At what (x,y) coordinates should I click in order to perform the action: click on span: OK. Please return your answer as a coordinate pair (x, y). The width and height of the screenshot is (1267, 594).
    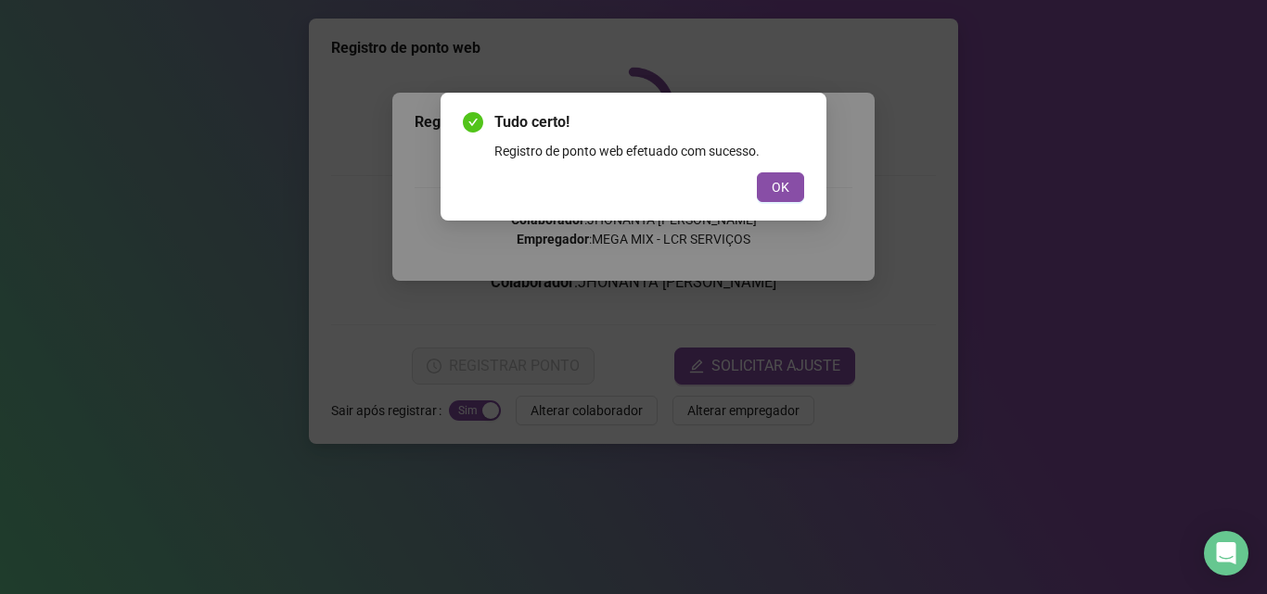
    Looking at the image, I should click on (780, 187).